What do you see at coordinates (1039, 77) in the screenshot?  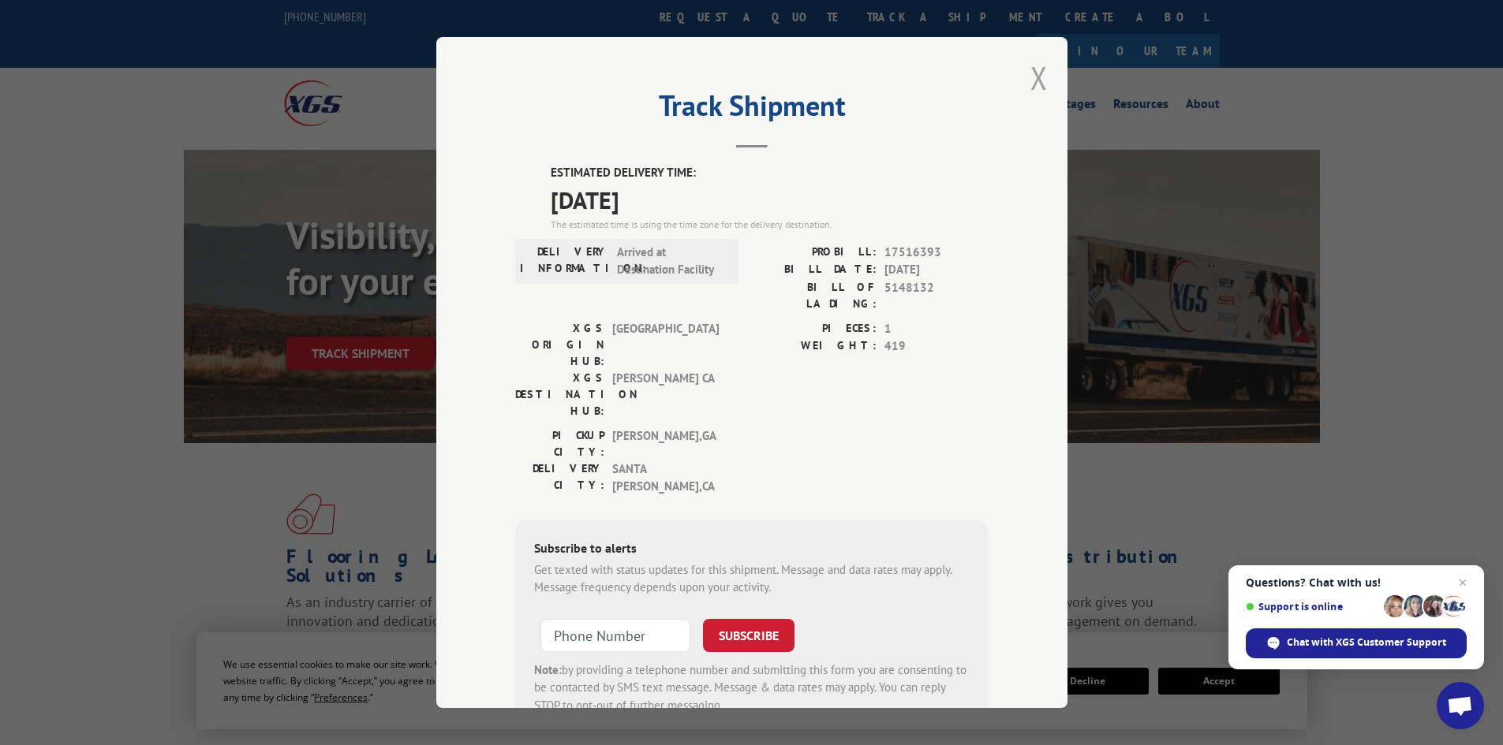 I see `button: Close modal` at bounding box center [1039, 77].